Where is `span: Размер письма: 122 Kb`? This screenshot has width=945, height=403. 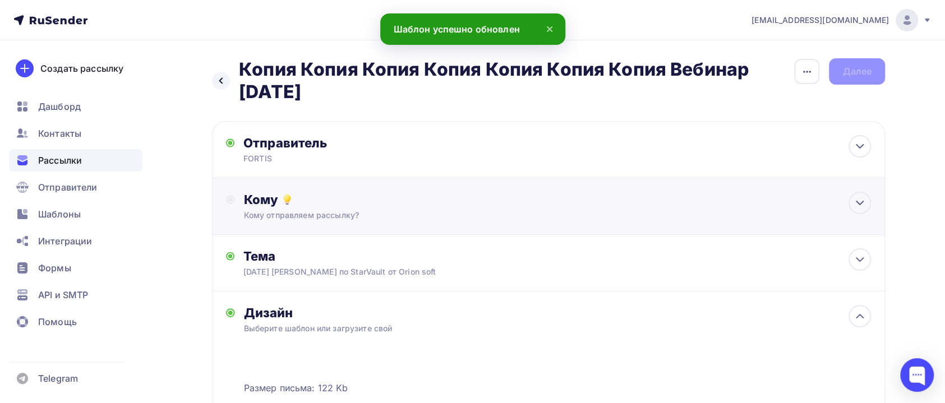 span: Размер письма: 122 Kb is located at coordinates (296, 388).